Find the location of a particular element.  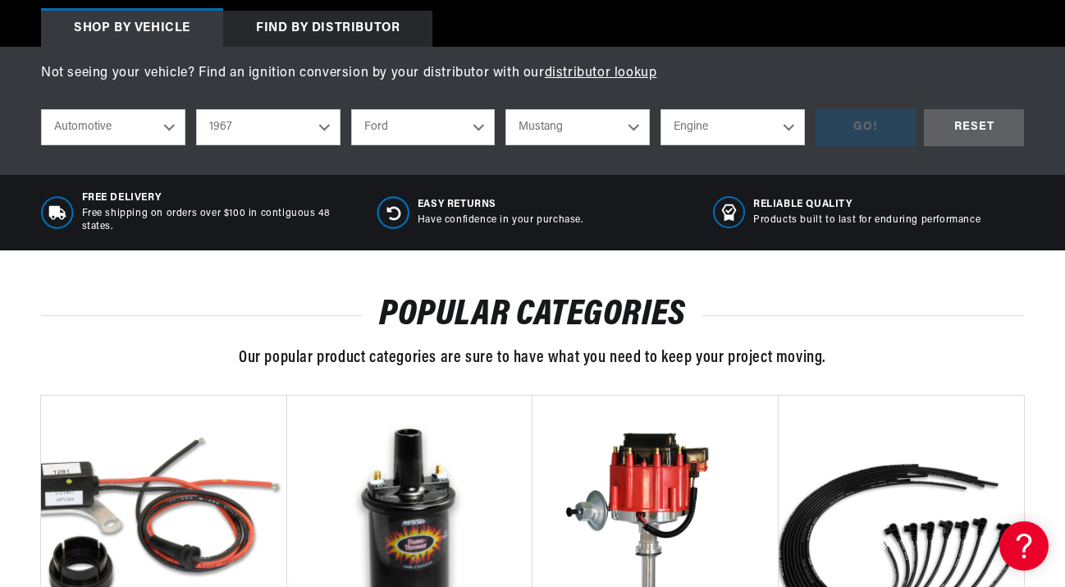

a: distributor lookup is located at coordinates (601, 73).